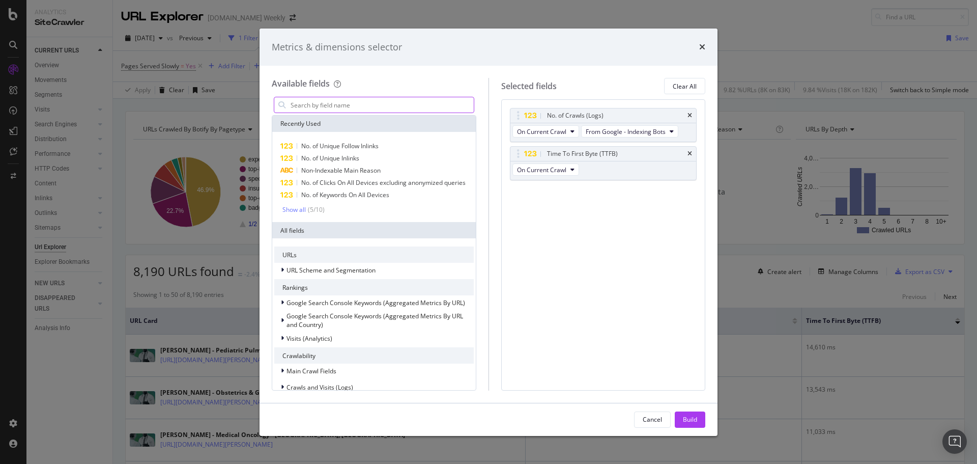 This screenshot has height=464, width=977. I want to click on span: Main Crawl Fields, so click(312, 371).